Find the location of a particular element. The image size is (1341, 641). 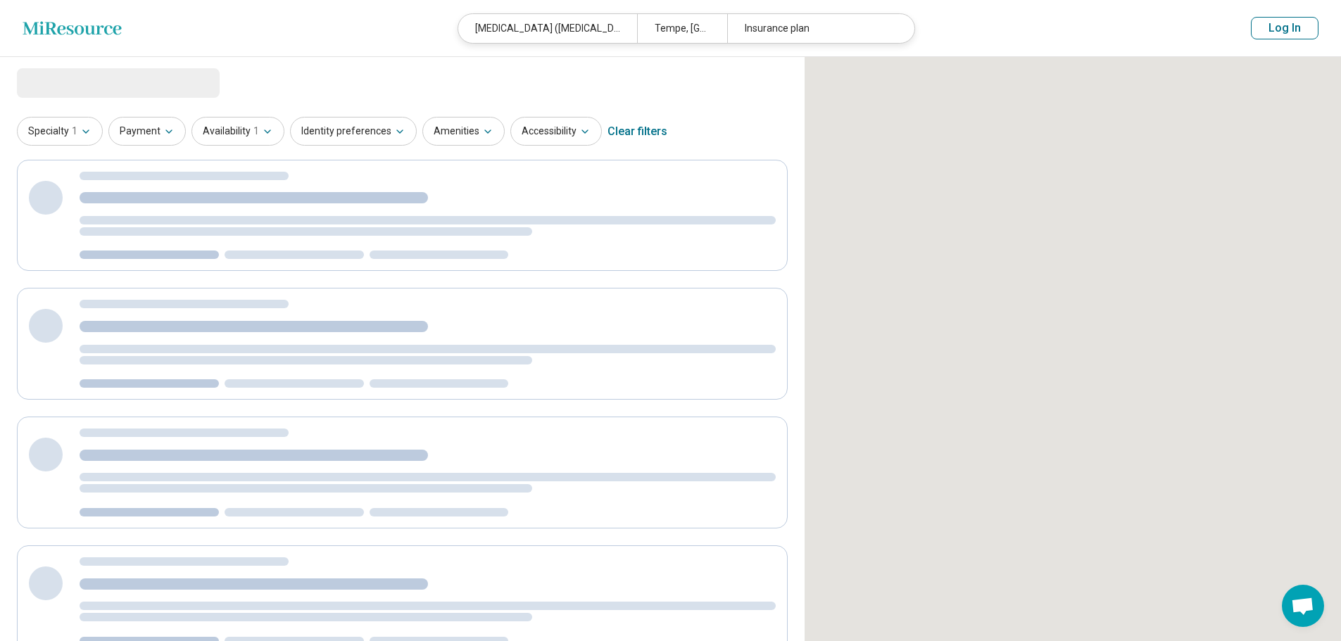

button: Identity preferences is located at coordinates (353, 131).